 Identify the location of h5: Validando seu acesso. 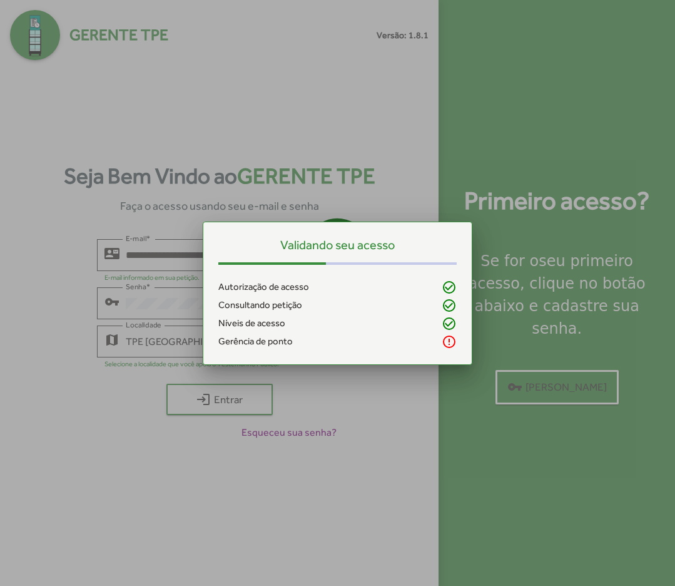
(338, 245).